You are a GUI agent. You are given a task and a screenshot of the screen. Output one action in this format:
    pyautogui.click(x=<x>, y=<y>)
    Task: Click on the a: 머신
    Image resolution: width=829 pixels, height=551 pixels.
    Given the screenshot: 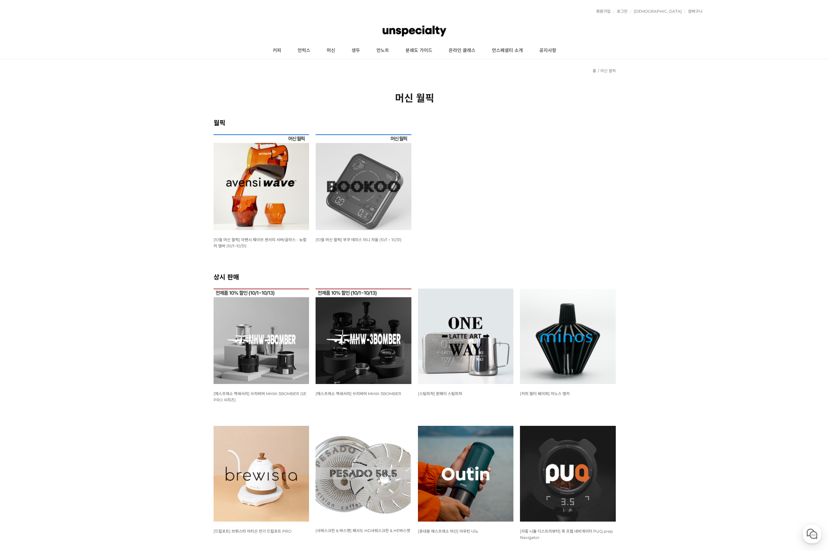 What is the action you would take?
    pyautogui.click(x=331, y=51)
    